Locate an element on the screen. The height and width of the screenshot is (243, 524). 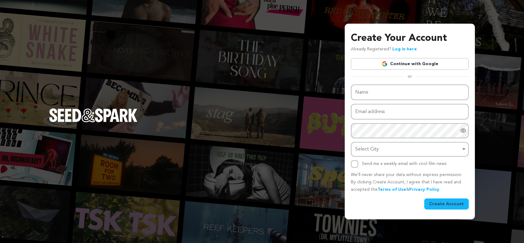
input: Name is located at coordinates (410, 92).